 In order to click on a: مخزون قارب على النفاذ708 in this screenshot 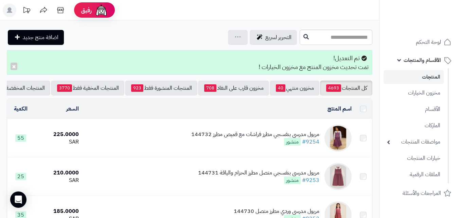, I will do `click(233, 88)`.